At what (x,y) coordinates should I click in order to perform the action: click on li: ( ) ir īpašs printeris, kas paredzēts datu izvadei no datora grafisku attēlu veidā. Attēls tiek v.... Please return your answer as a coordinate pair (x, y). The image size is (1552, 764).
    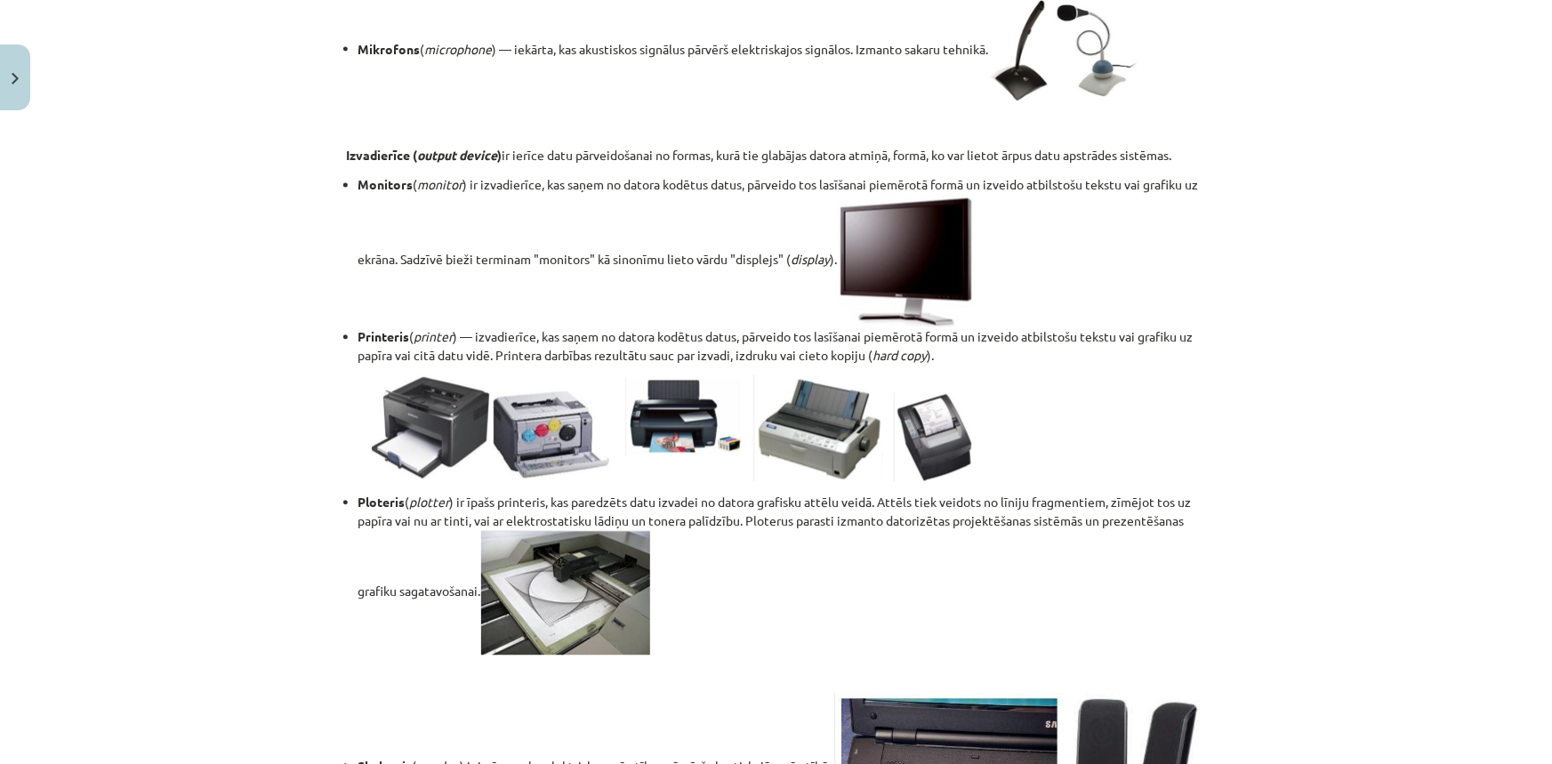
    Looking at the image, I should click on (782, 574).